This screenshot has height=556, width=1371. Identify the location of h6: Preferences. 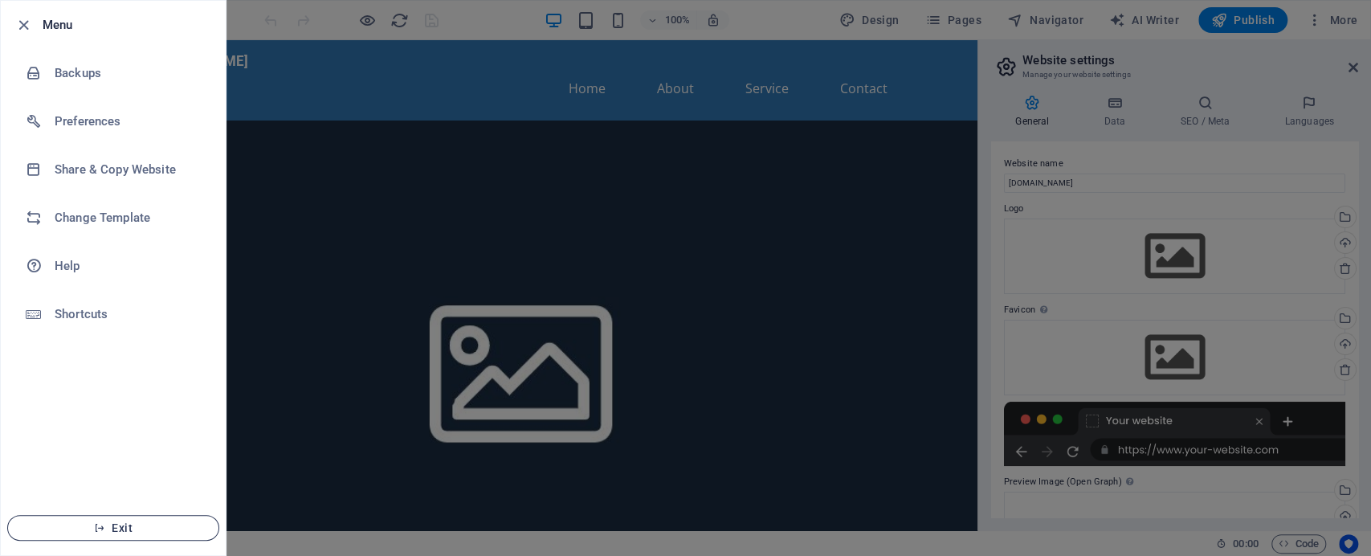
(129, 121).